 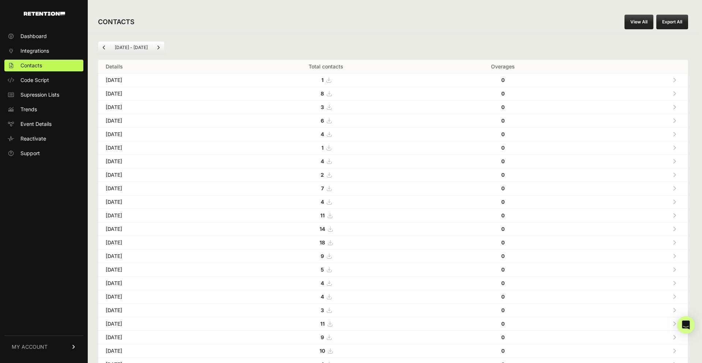 I want to click on button: Export All, so click(x=672, y=22).